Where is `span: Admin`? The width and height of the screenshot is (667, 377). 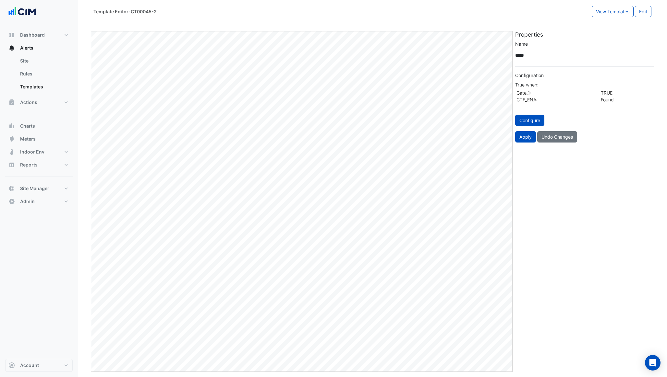
span: Admin is located at coordinates (27, 202).